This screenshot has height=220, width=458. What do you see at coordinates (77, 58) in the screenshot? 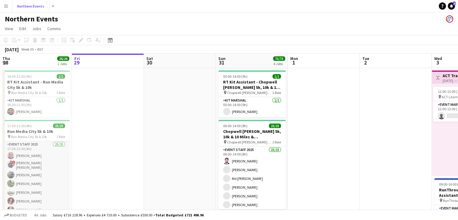
I see `span: Fri` at bounding box center [77, 58].